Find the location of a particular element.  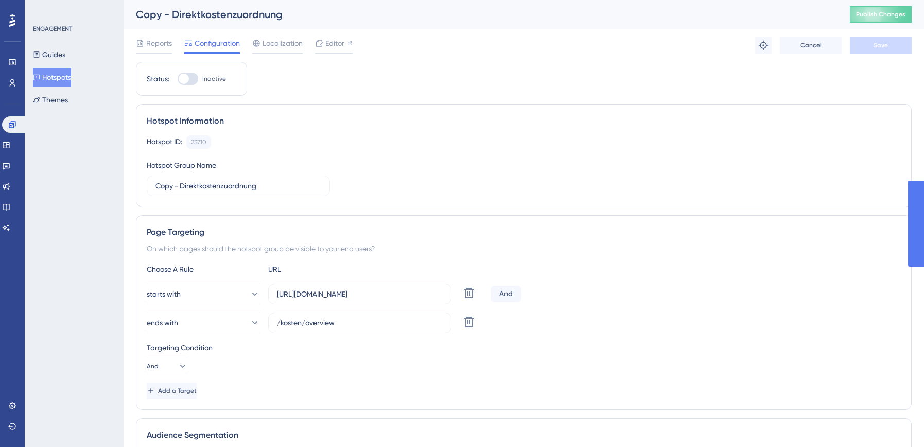

span: ends with is located at coordinates (162, 323).